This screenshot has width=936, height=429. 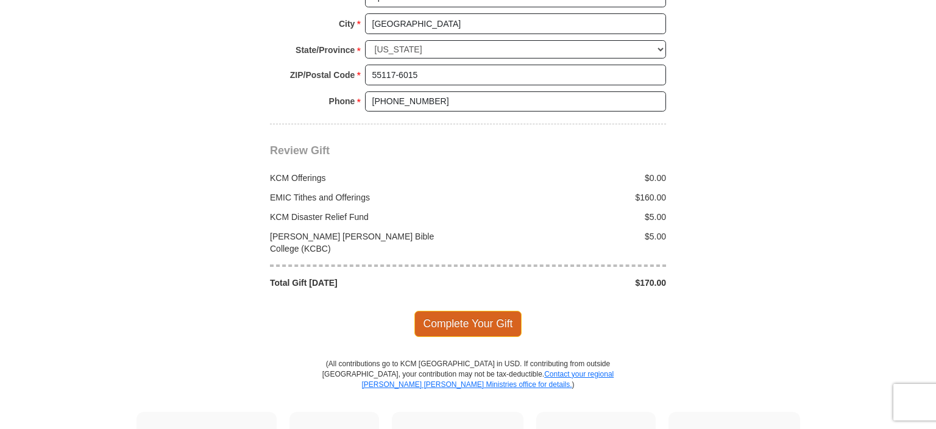 What do you see at coordinates (468, 324) in the screenshot?
I see `span: Complete Your Gift` at bounding box center [468, 324].